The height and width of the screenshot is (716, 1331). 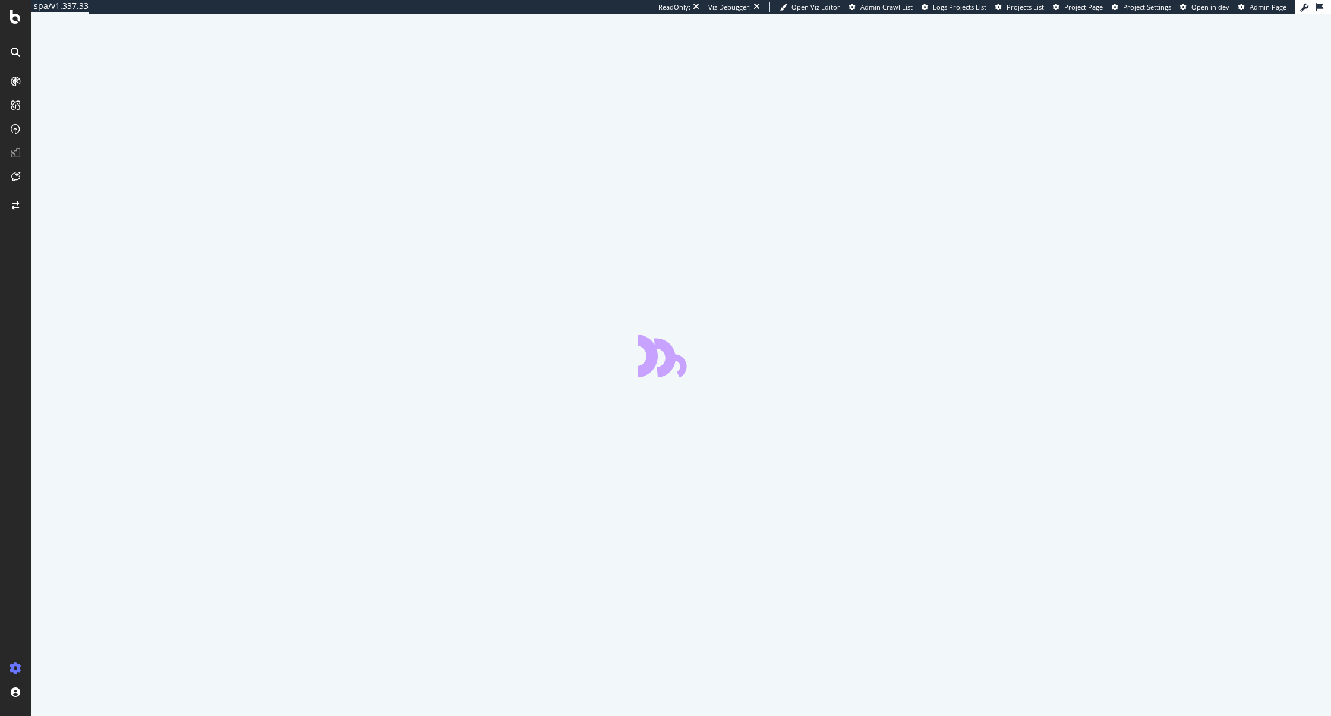 I want to click on a: Admin Crawl List, so click(x=881, y=7).